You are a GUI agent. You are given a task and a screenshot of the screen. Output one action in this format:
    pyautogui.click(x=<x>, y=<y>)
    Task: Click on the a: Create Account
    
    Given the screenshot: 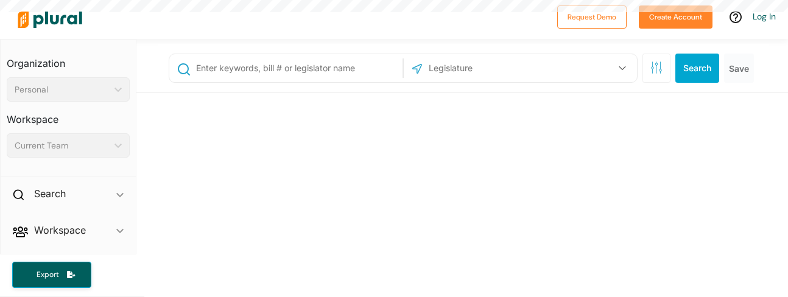 What is the action you would take?
    pyautogui.click(x=675, y=16)
    